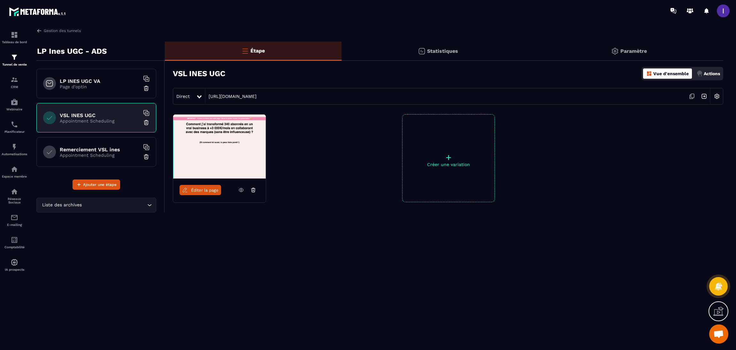 The width and height of the screenshot is (736, 350). I want to click on p: CRM, so click(14, 87).